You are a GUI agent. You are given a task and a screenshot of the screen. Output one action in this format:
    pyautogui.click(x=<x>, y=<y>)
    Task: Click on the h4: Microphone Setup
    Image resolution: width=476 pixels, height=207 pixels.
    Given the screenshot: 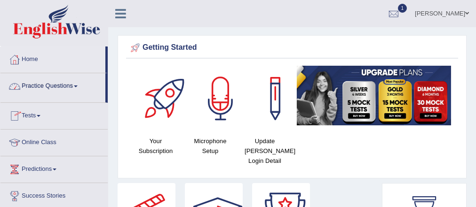 What is the action you would take?
    pyautogui.click(x=210, y=146)
    